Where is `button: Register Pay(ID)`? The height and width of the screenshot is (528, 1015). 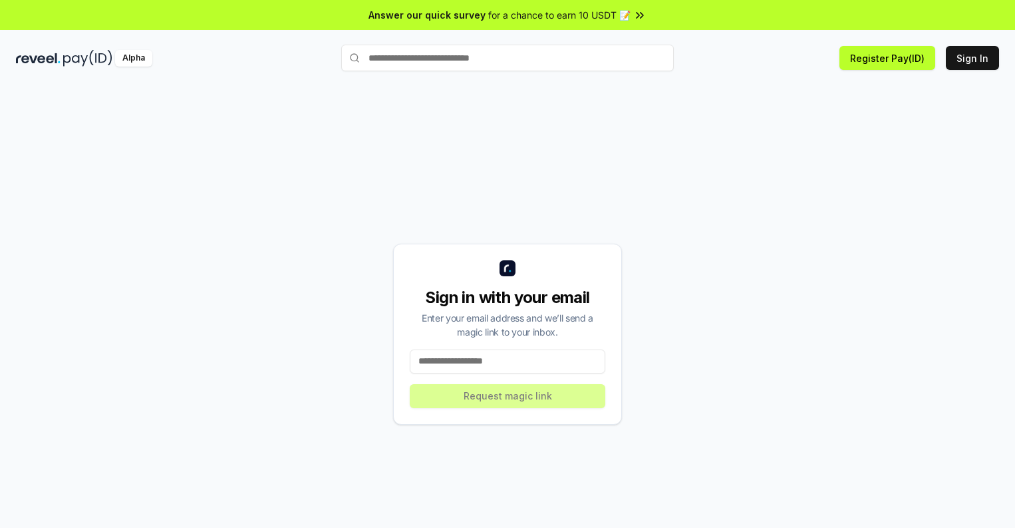 button: Register Pay(ID) is located at coordinates (888, 58).